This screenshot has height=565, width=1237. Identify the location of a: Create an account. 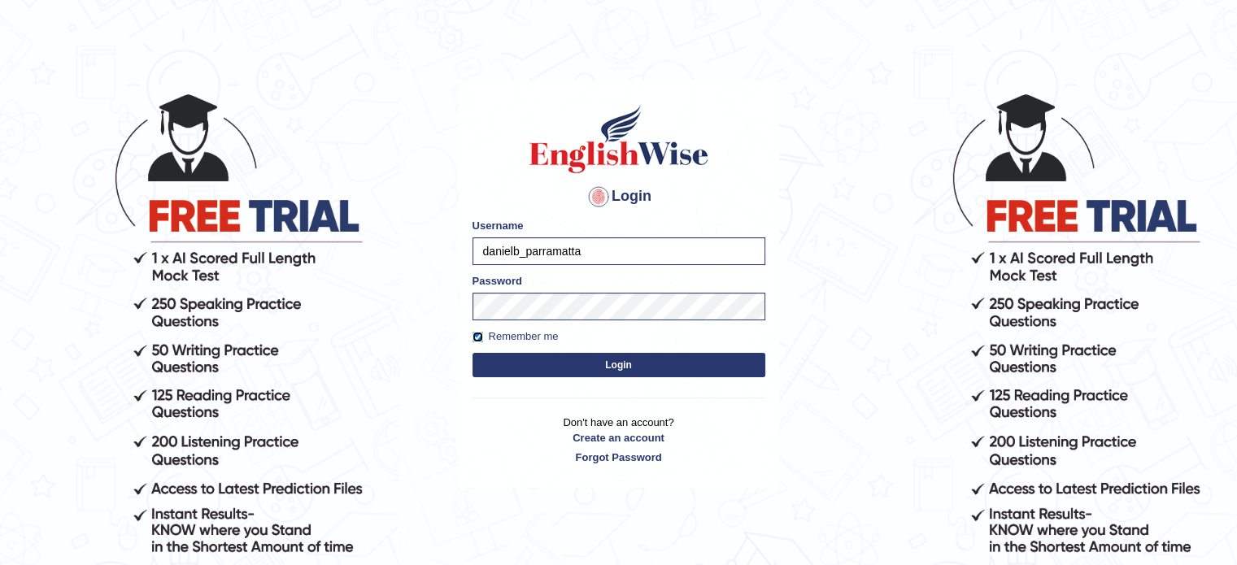
(619, 438).